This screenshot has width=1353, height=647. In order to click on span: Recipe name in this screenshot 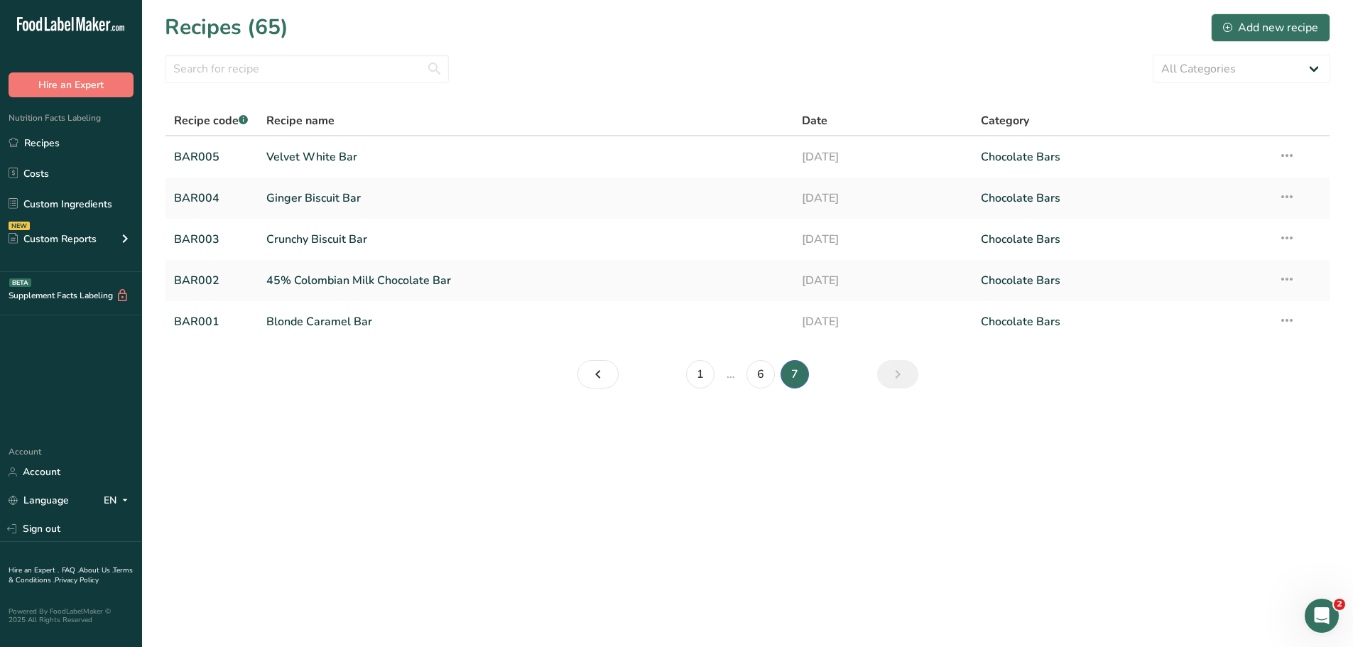, I will do `click(300, 121)`.